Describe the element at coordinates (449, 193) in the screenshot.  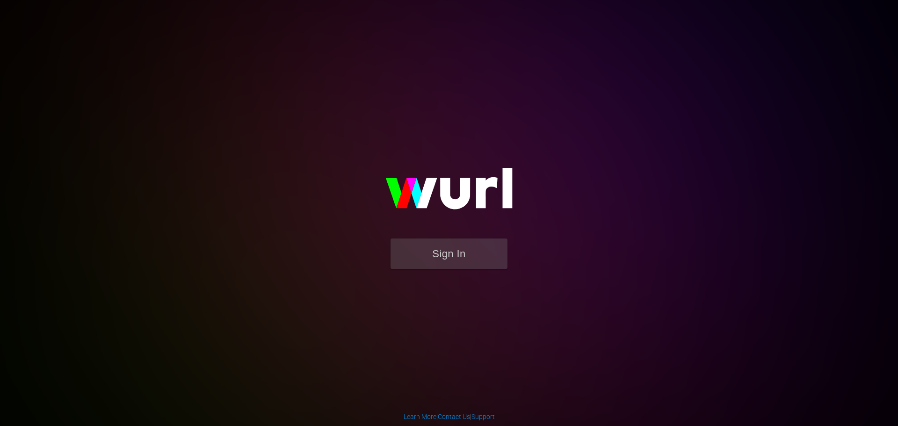
I see `img: wurl-logo-on-black-223613ac3d8ba8fe6dc639794a292ebdb59501304c7dfd60c99c58986ef67473.svg` at that location.